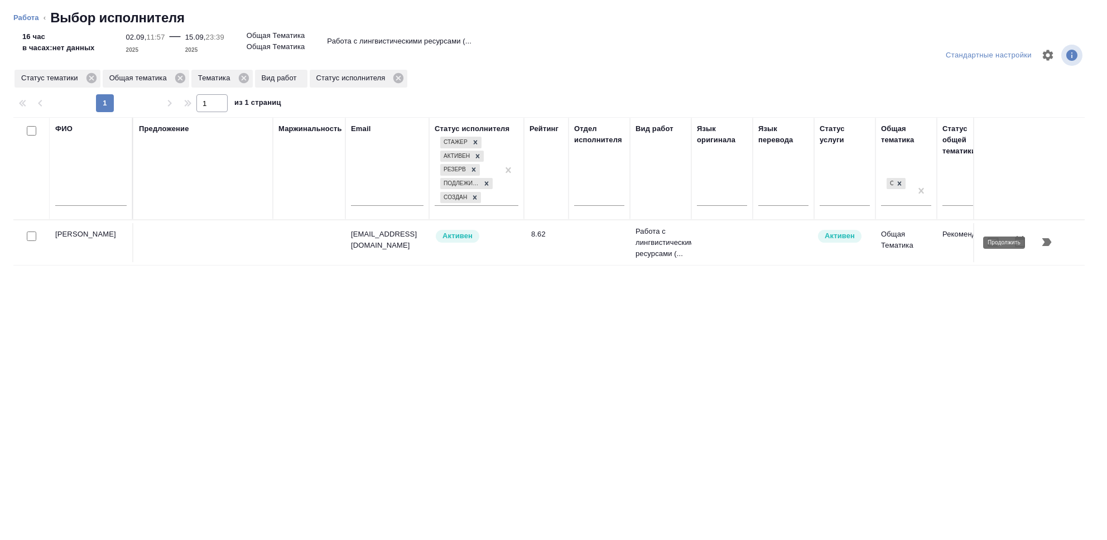 This screenshot has width=1107, height=540. Describe the element at coordinates (968, 140) in the screenshot. I see `div: Статус общей тематики` at that location.